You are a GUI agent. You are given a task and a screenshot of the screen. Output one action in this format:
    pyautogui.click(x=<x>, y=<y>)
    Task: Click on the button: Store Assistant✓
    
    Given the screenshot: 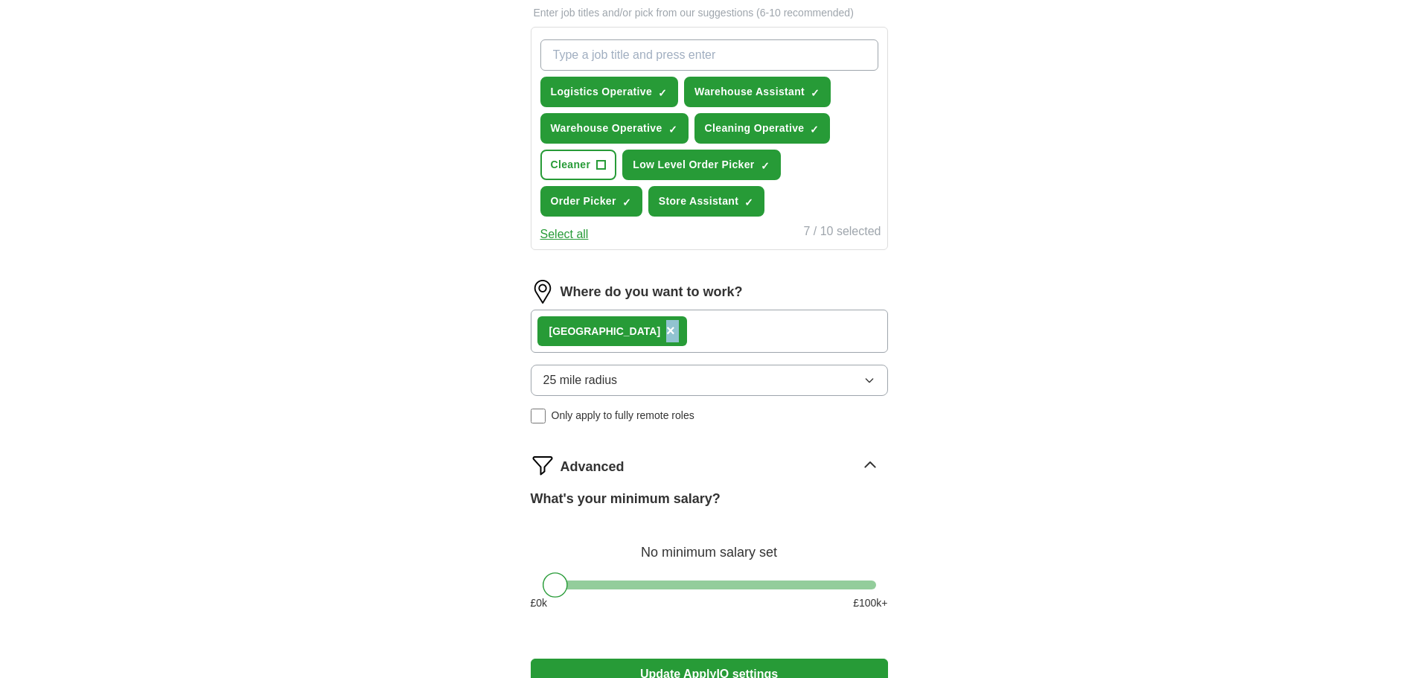 What is the action you would take?
    pyautogui.click(x=706, y=201)
    